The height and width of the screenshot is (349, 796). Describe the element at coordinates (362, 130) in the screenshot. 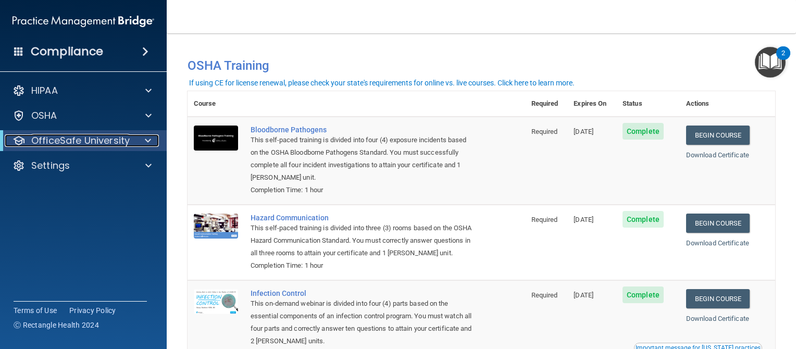

I see `div: Bloodborne Pathogens` at that location.